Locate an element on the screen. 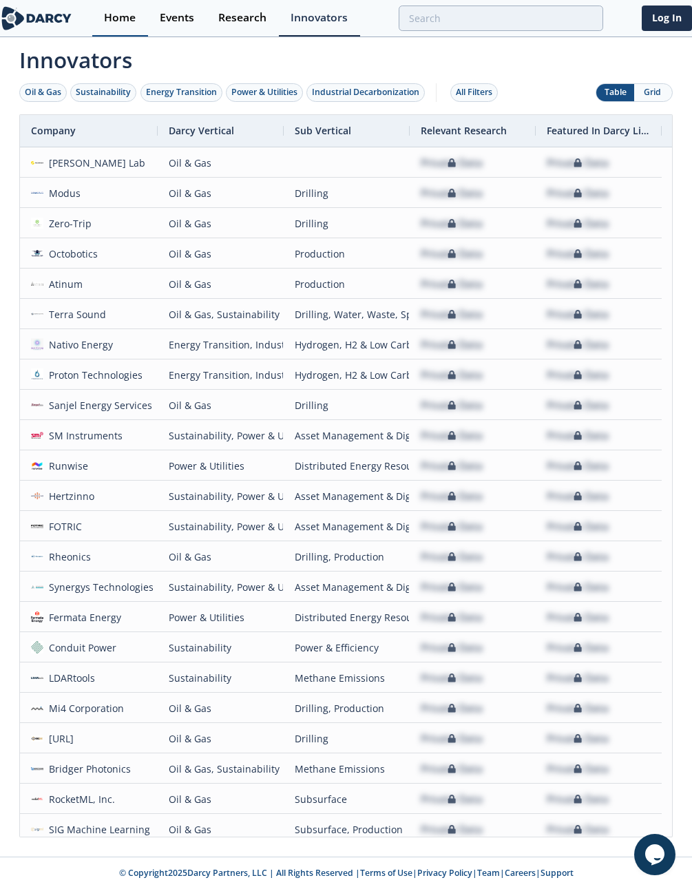  div: FOTRIC is located at coordinates (63, 526).